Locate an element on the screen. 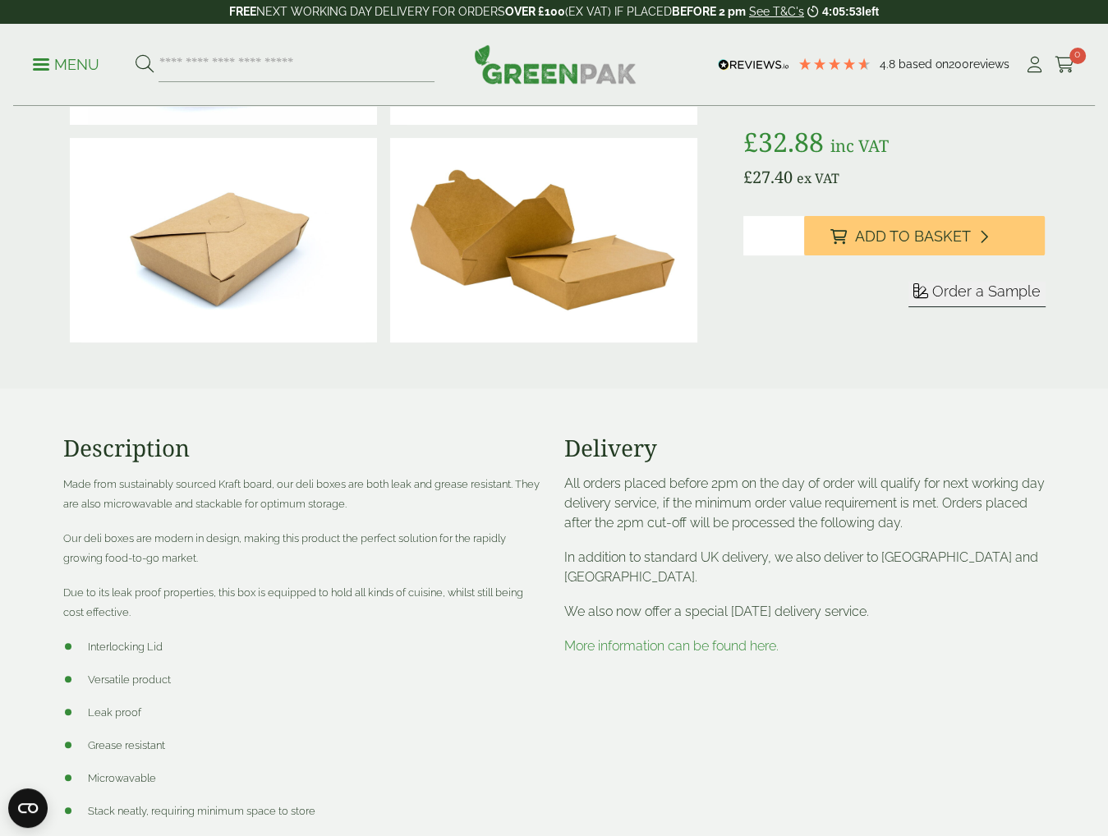 The width and height of the screenshot is (1108, 836). span: inc VAT is located at coordinates (859, 145).